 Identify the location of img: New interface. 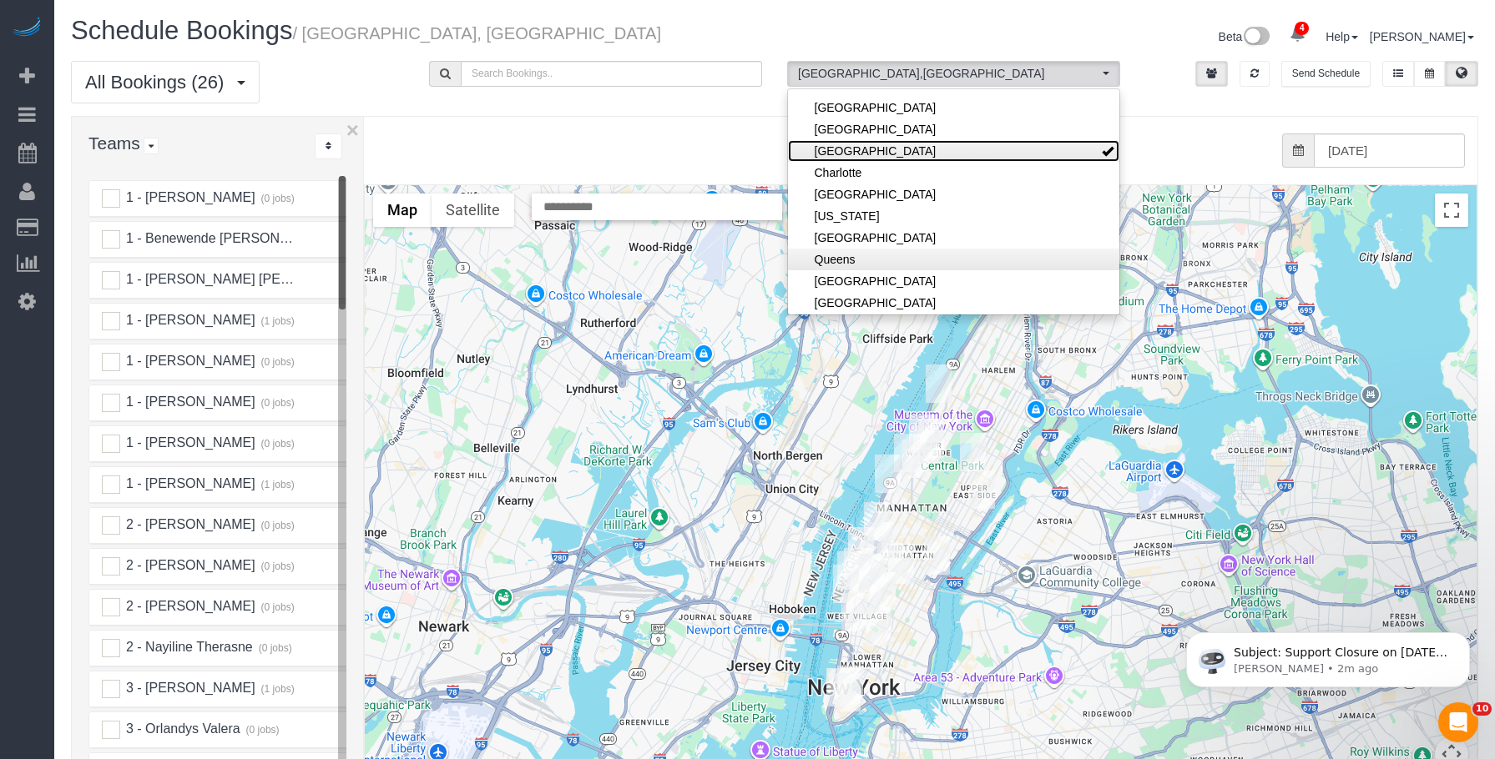
(1255, 38).